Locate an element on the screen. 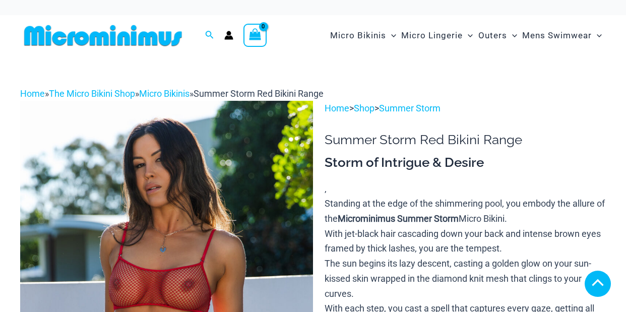  a: Micro LingerieMenu ToggleMenu Toggle is located at coordinates (437, 35).